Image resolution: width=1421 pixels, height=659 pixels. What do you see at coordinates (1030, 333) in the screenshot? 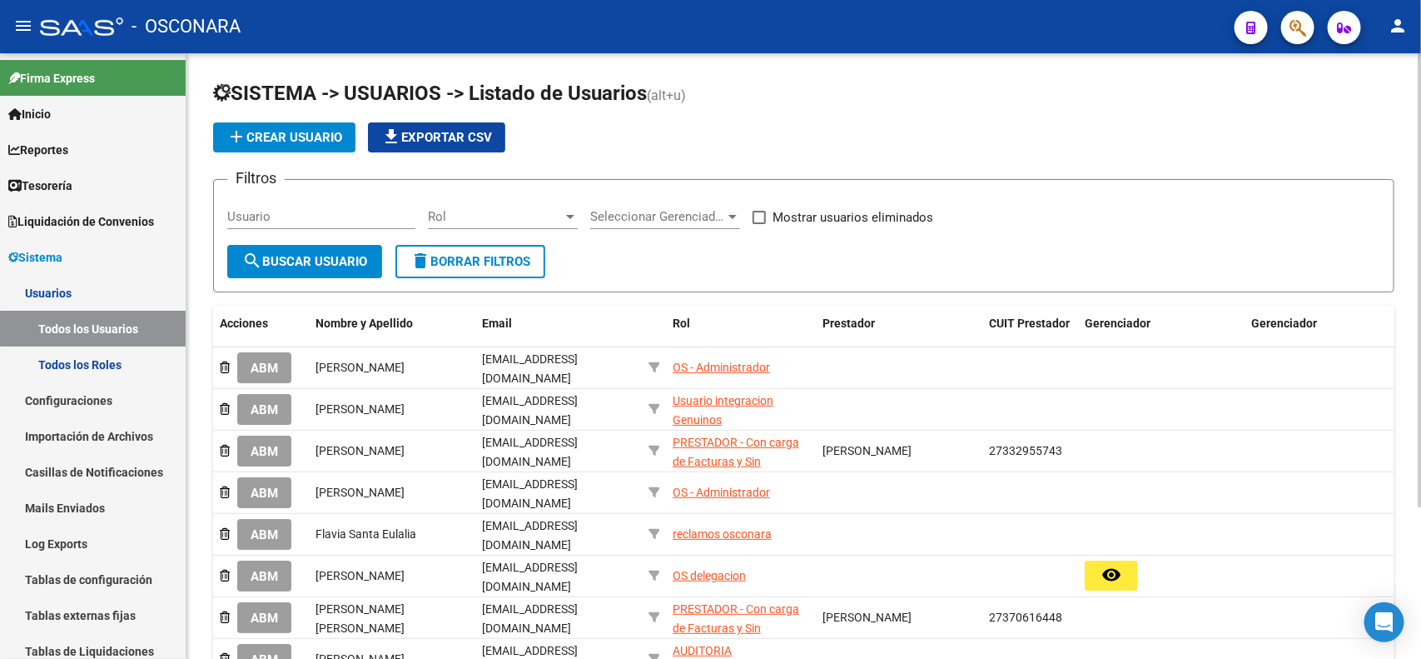
I see `datatable-header-cell: CUIT Prestador` at bounding box center [1030, 333].